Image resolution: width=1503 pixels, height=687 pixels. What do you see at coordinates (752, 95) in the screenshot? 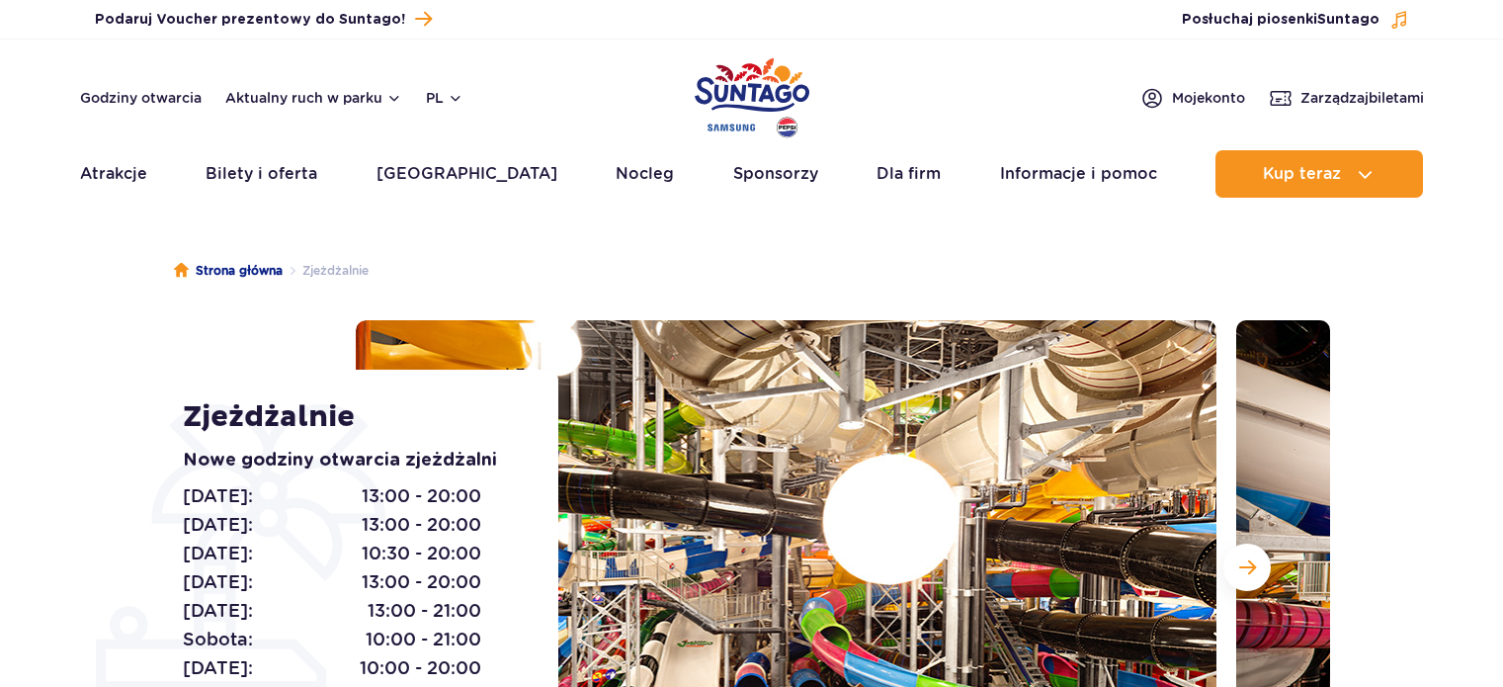
I see `a: Park of Poland` at bounding box center [752, 95].